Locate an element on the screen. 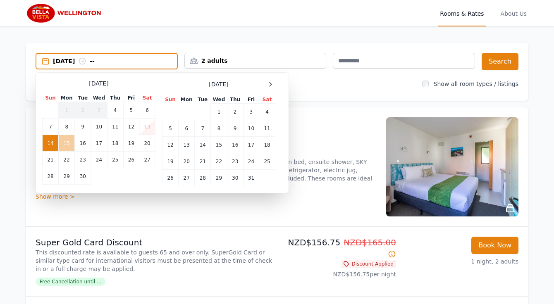 This screenshot has width=554, height=304. span: NZD$165.00 is located at coordinates (370, 243).